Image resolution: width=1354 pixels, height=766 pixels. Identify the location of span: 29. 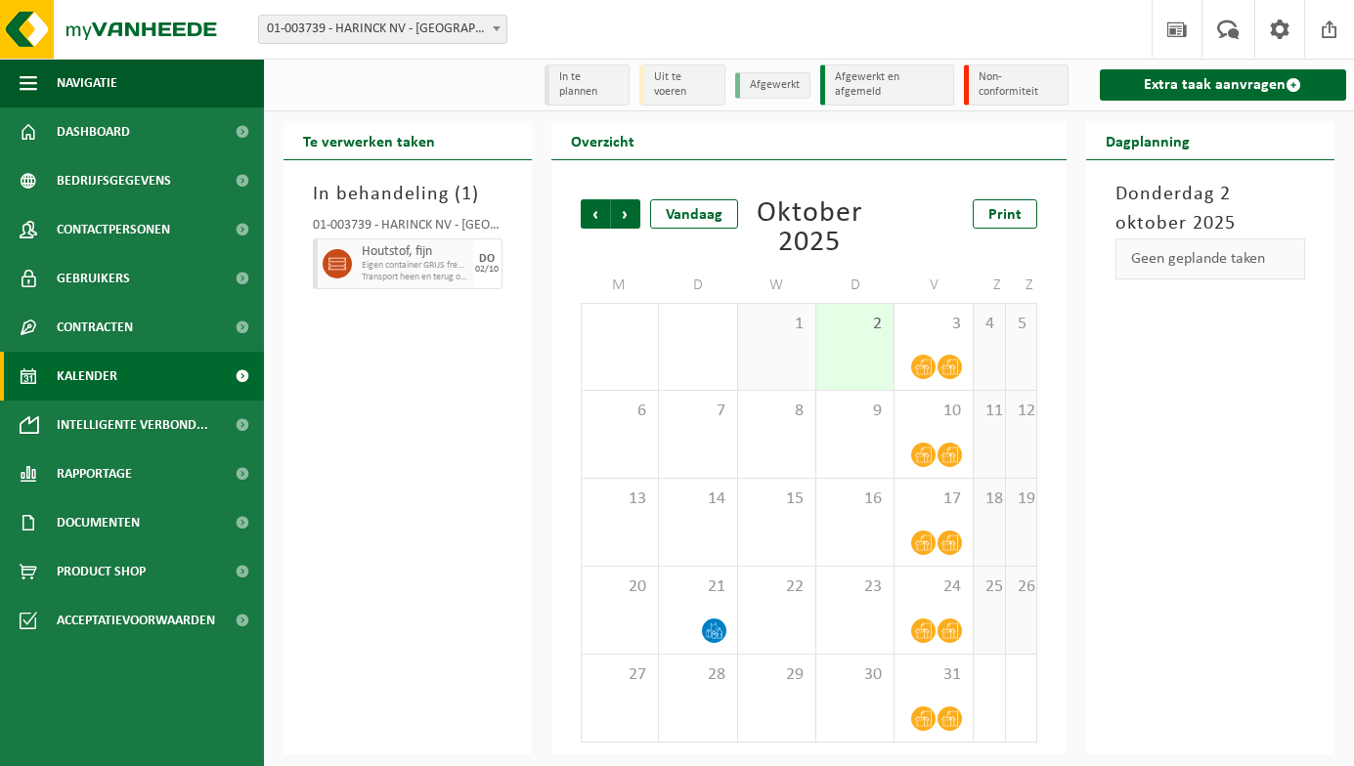
(776, 675).